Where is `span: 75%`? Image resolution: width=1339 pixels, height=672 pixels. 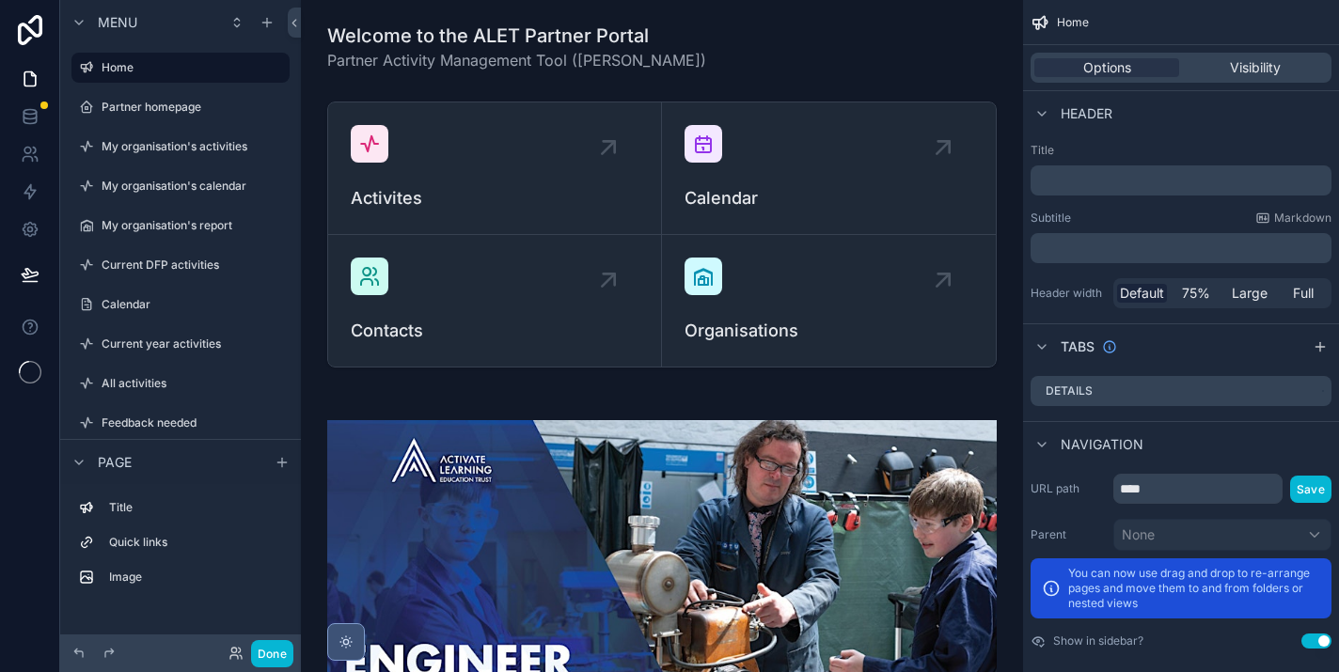 span: 75% is located at coordinates (1196, 293).